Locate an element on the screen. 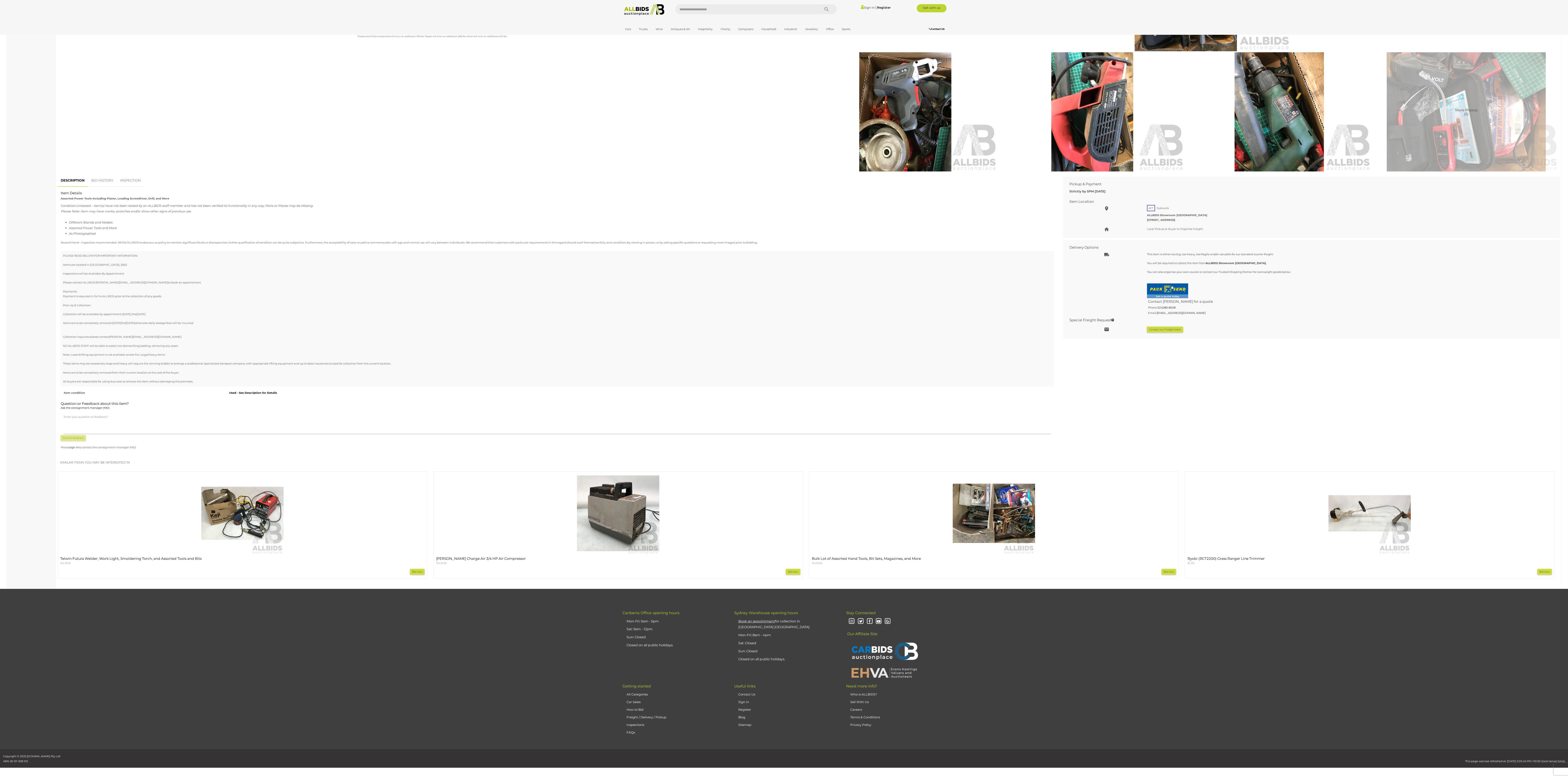  a: Household is located at coordinates (769, 29).